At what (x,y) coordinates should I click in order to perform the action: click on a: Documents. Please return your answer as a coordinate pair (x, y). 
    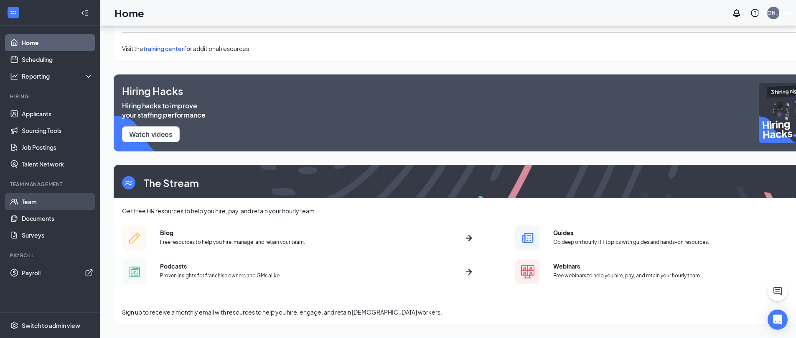
    Looking at the image, I should click on (57, 218).